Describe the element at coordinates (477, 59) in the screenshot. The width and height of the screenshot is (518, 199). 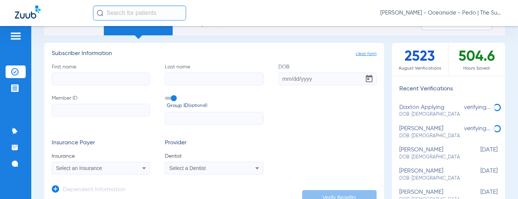
I see `div: 504.6` at that location.